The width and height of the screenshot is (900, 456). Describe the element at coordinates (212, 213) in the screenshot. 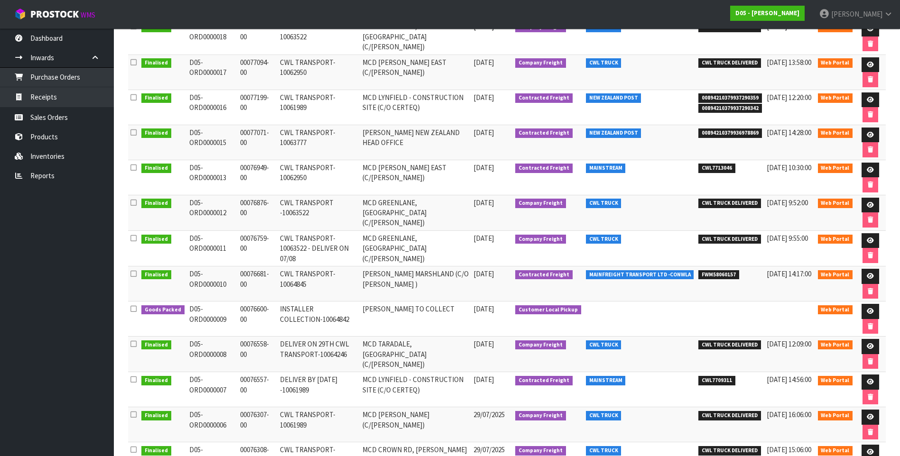

I see `td: D05-ORD0000012` at that location.